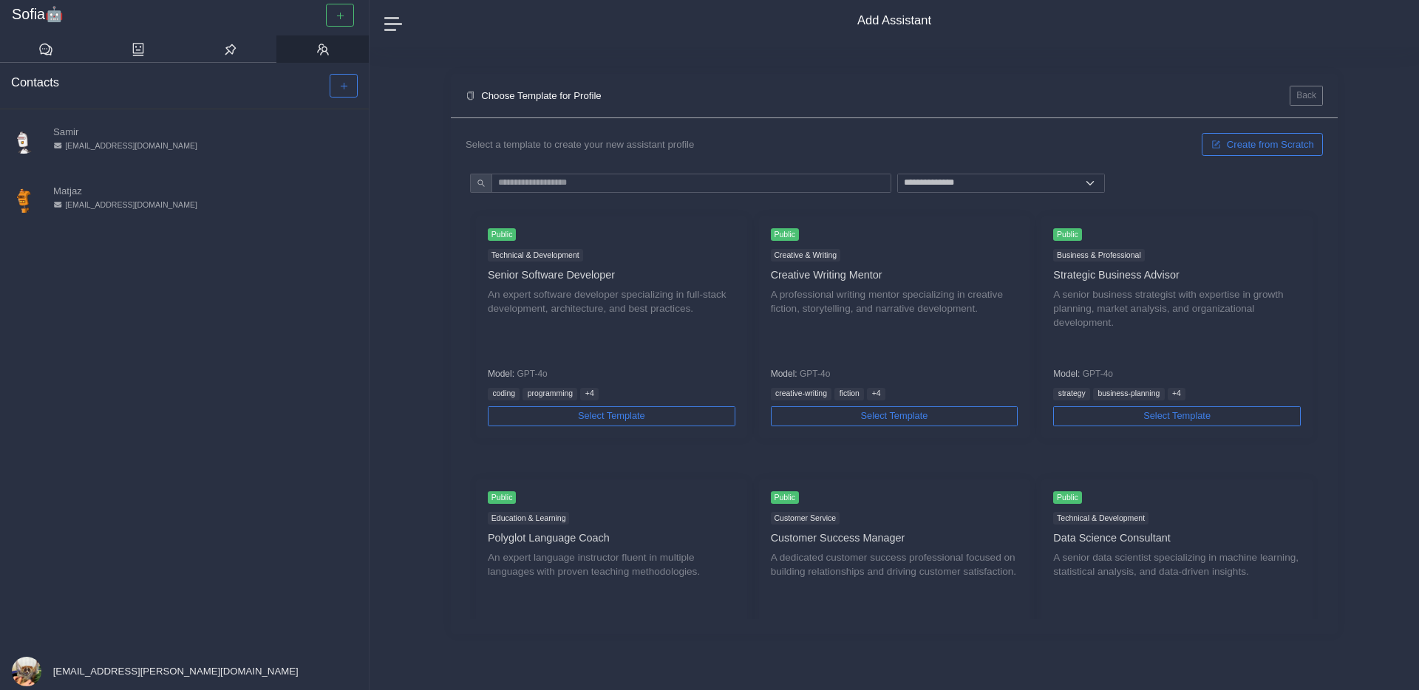 The width and height of the screenshot is (1419, 690). Describe the element at coordinates (1177, 321) in the screenshot. I see `p: A senior business strategist with expertise in growth planning, market analysis, and organization...` at that location.